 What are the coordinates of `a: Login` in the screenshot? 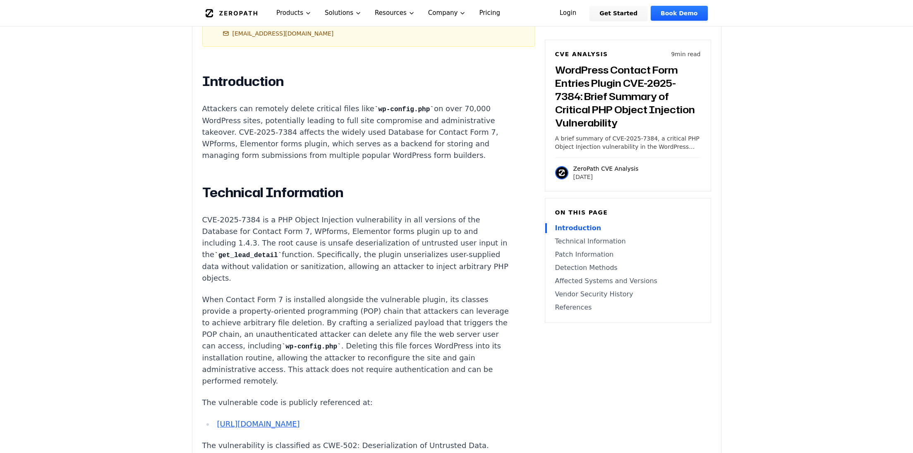 It's located at (568, 13).